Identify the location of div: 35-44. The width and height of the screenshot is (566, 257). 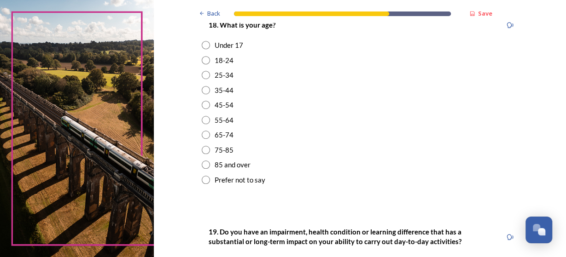
(224, 90).